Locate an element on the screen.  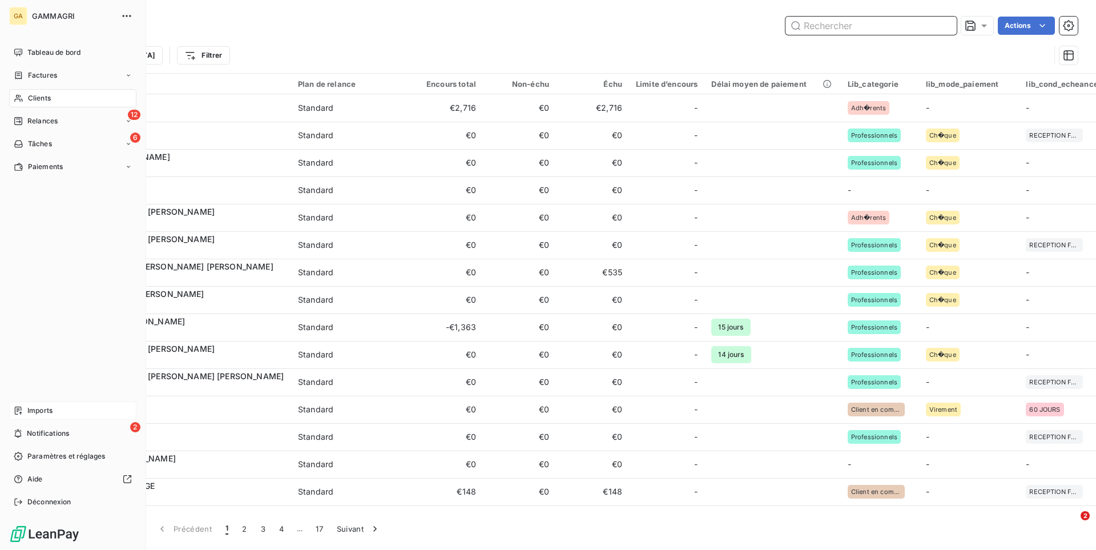
button: 1 is located at coordinates (227, 529).